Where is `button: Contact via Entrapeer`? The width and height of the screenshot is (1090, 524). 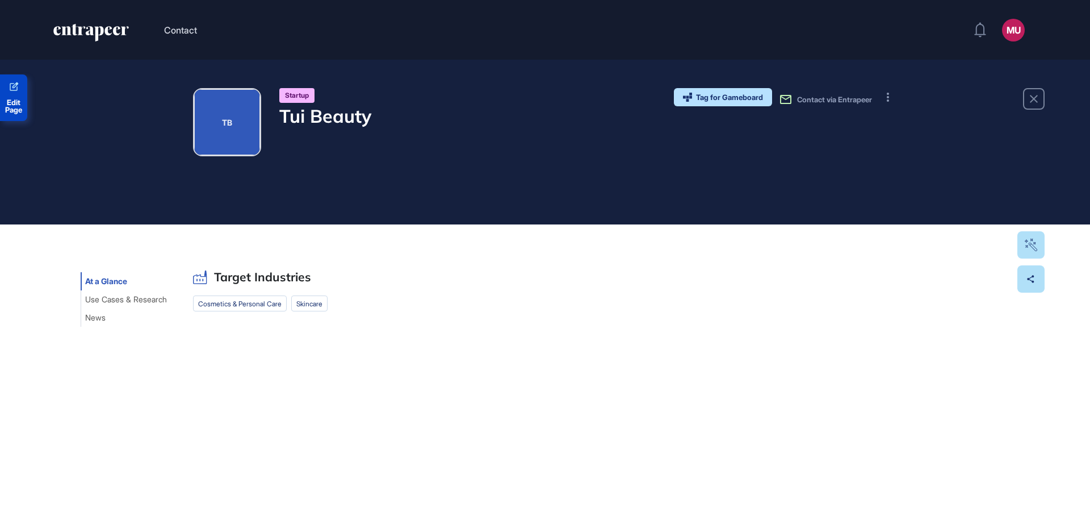
button: Contact via Entrapeer is located at coordinates (826, 99).